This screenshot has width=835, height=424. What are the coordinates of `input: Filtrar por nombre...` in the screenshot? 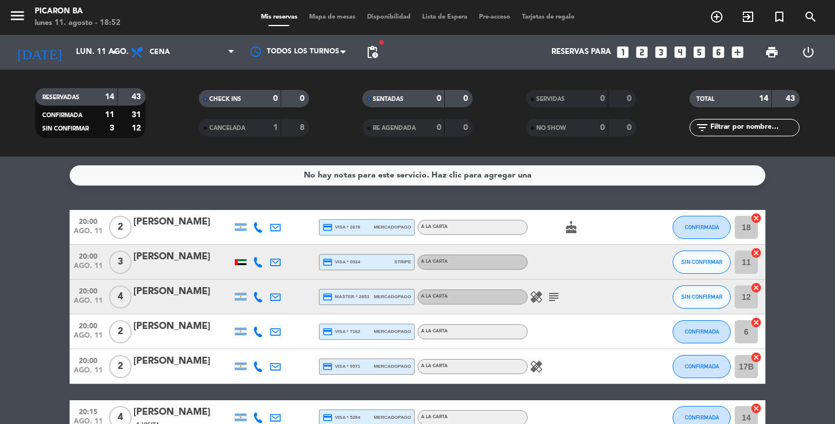 It's located at (754, 128).